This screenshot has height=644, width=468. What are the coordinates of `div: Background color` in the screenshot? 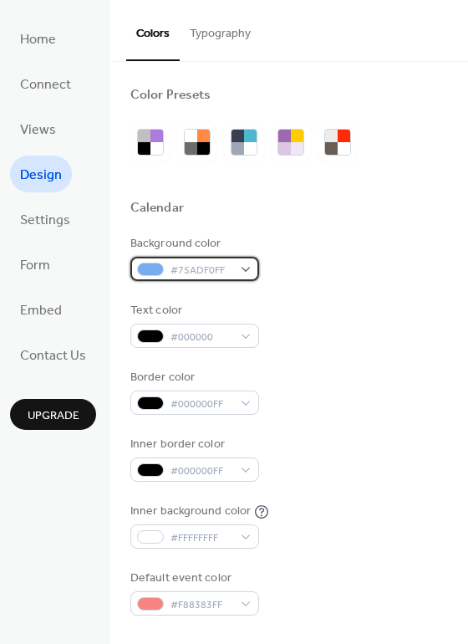 It's located at (193, 243).